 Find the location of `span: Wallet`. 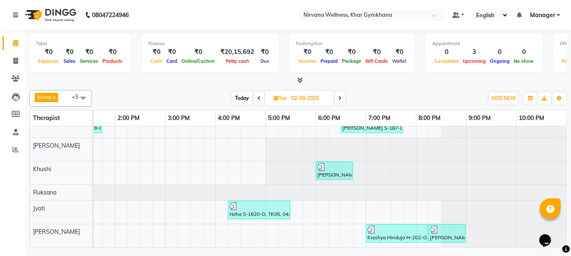

span: Wallet is located at coordinates (399, 61).